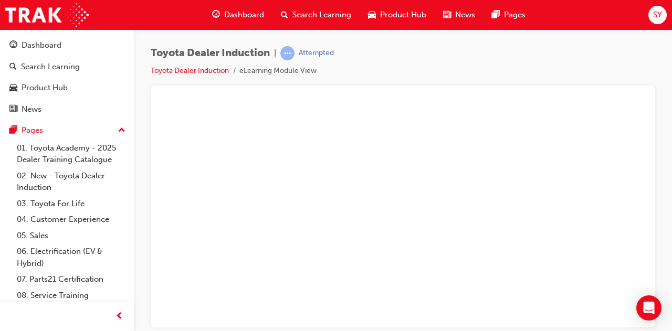 This screenshot has width=672, height=331. I want to click on span: Toyota Dealer Induction, so click(210, 53).